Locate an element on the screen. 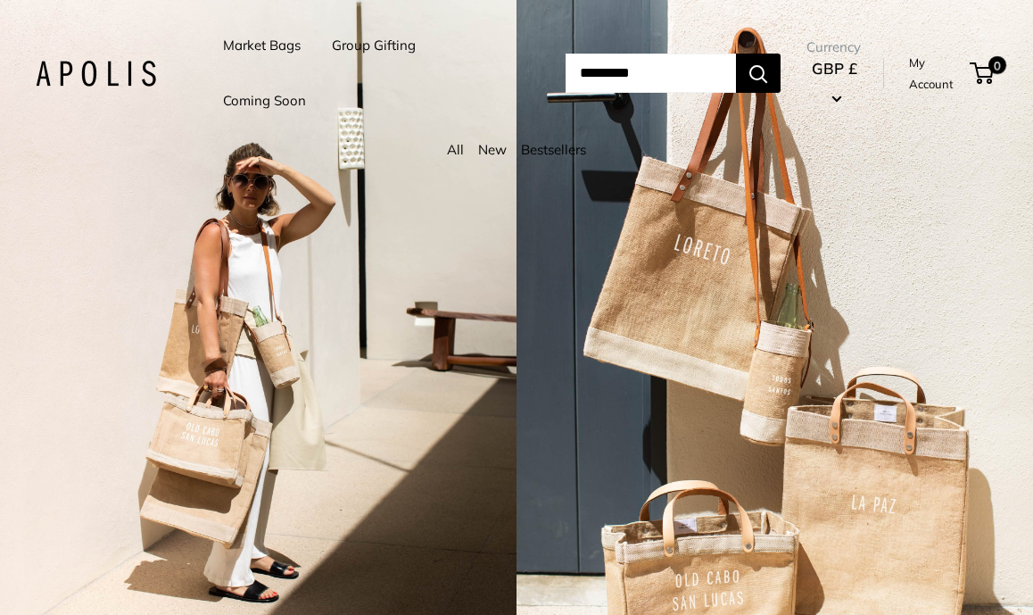  a: Bestsellers is located at coordinates (553, 149).